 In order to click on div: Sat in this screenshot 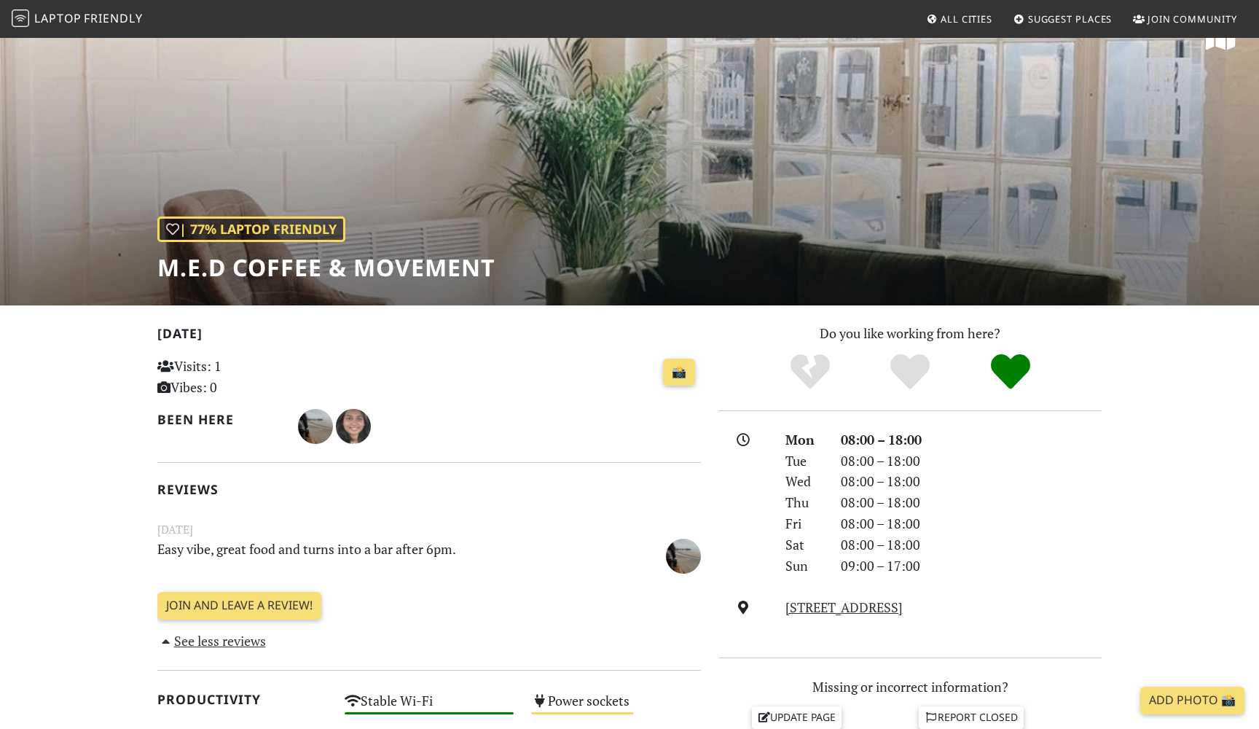, I will do `click(804, 544)`.